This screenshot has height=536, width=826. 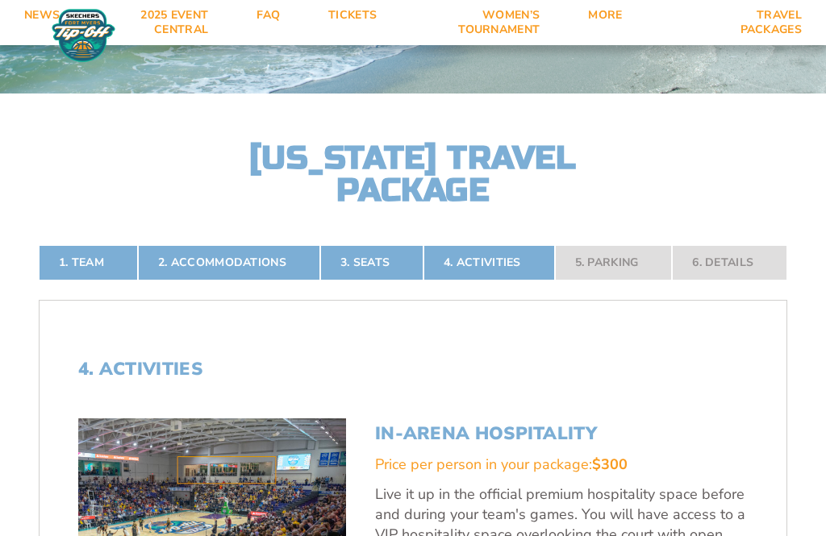 What do you see at coordinates (413, 369) in the screenshot?
I see `h2: 4. Activities` at bounding box center [413, 369].